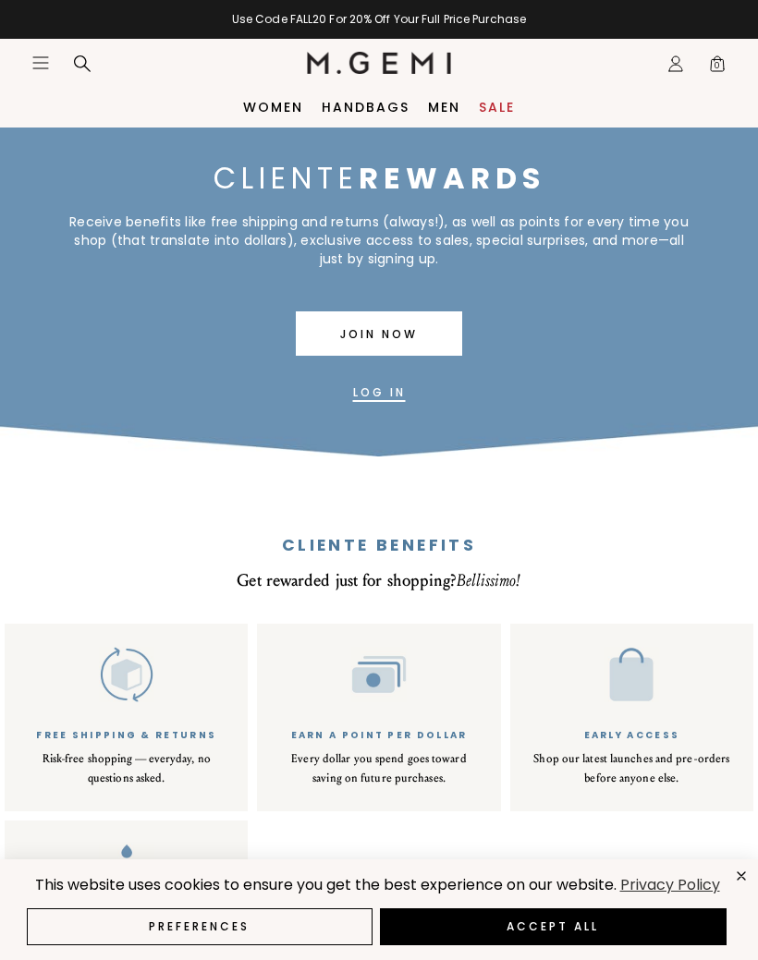  Describe the element at coordinates (379, 393) in the screenshot. I see `a: Banner secondary button` at that location.